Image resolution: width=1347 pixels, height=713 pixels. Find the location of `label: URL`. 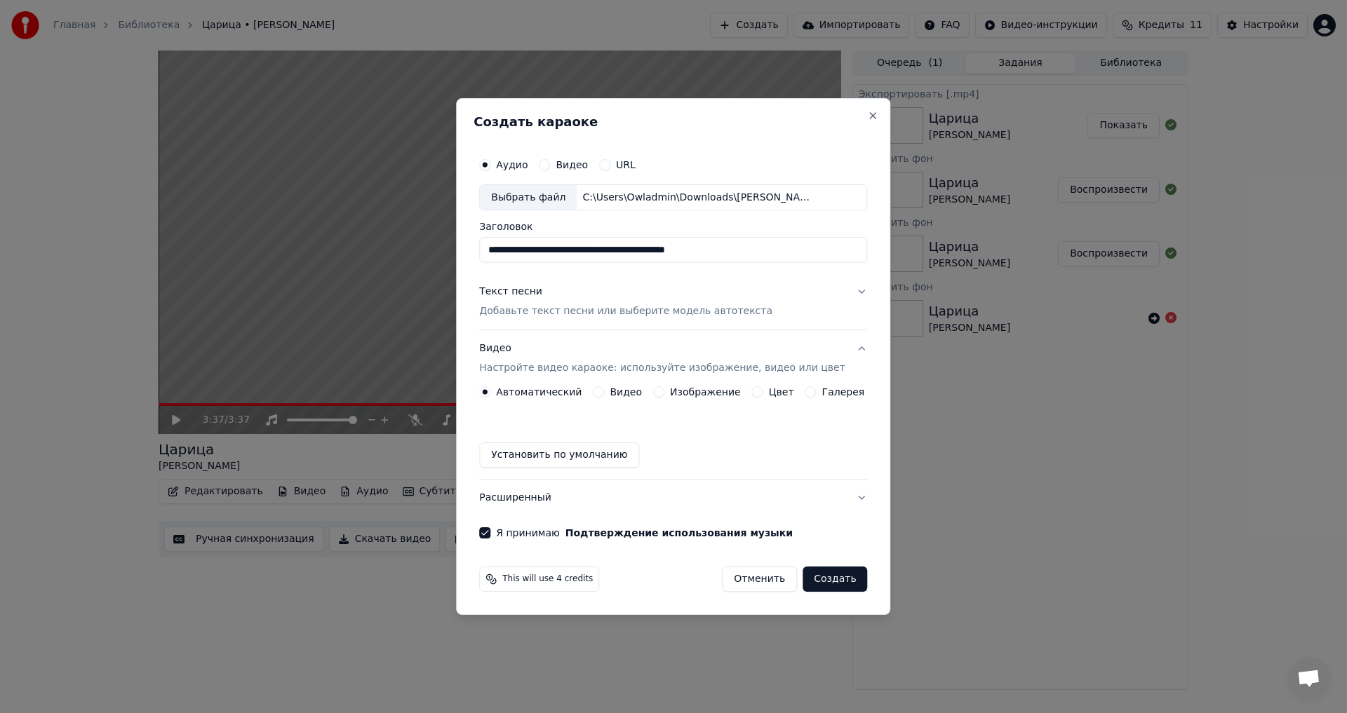

label: URL is located at coordinates (626, 165).